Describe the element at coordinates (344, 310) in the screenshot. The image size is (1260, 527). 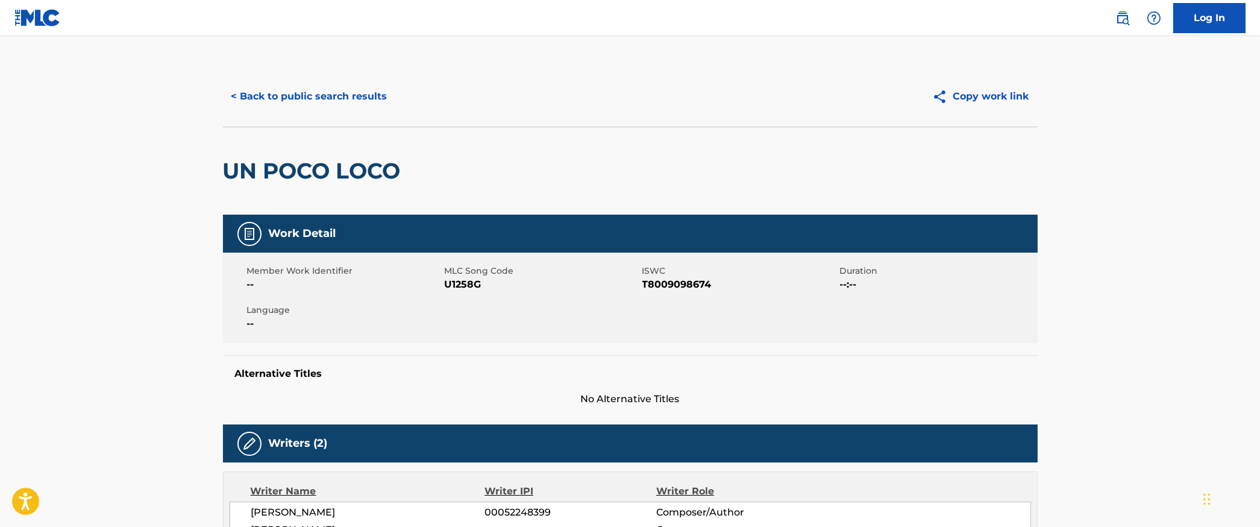
I see `span: Language` at that location.